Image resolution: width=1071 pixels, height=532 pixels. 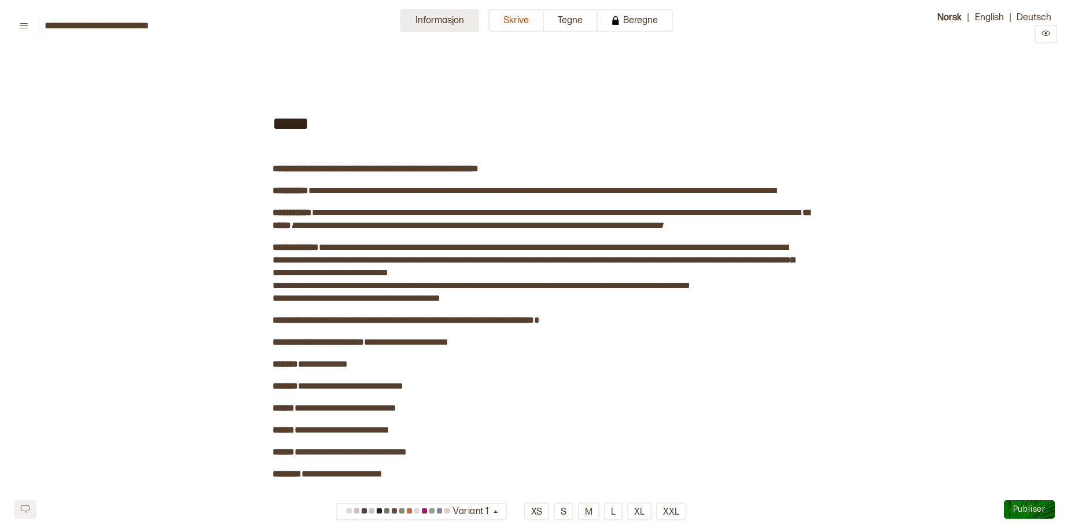 What do you see at coordinates (417, 512) in the screenshot?
I see `div: Variant 1` at bounding box center [417, 512].